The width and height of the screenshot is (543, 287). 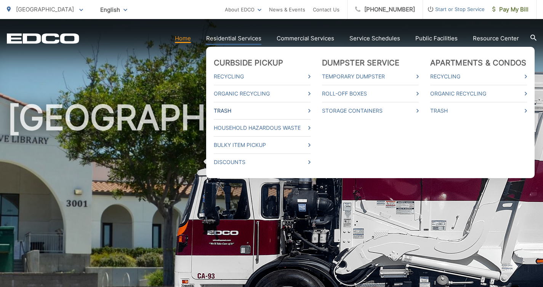 What do you see at coordinates (370, 77) in the screenshot?
I see `a: Temporary Dumpster` at bounding box center [370, 77].